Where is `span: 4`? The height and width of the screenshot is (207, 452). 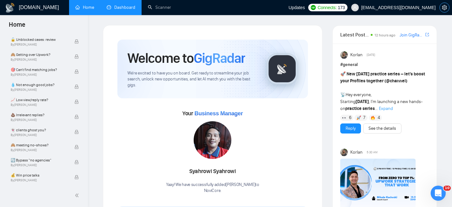
span: 4 is located at coordinates (379, 118).